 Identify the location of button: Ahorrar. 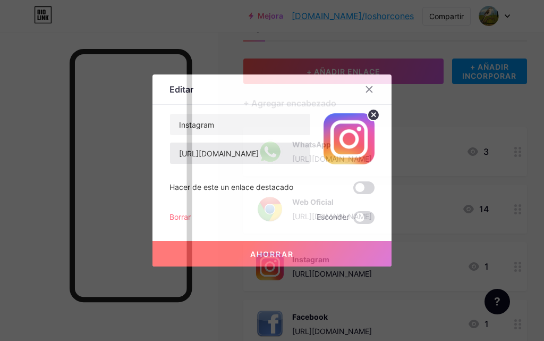
(272, 253).